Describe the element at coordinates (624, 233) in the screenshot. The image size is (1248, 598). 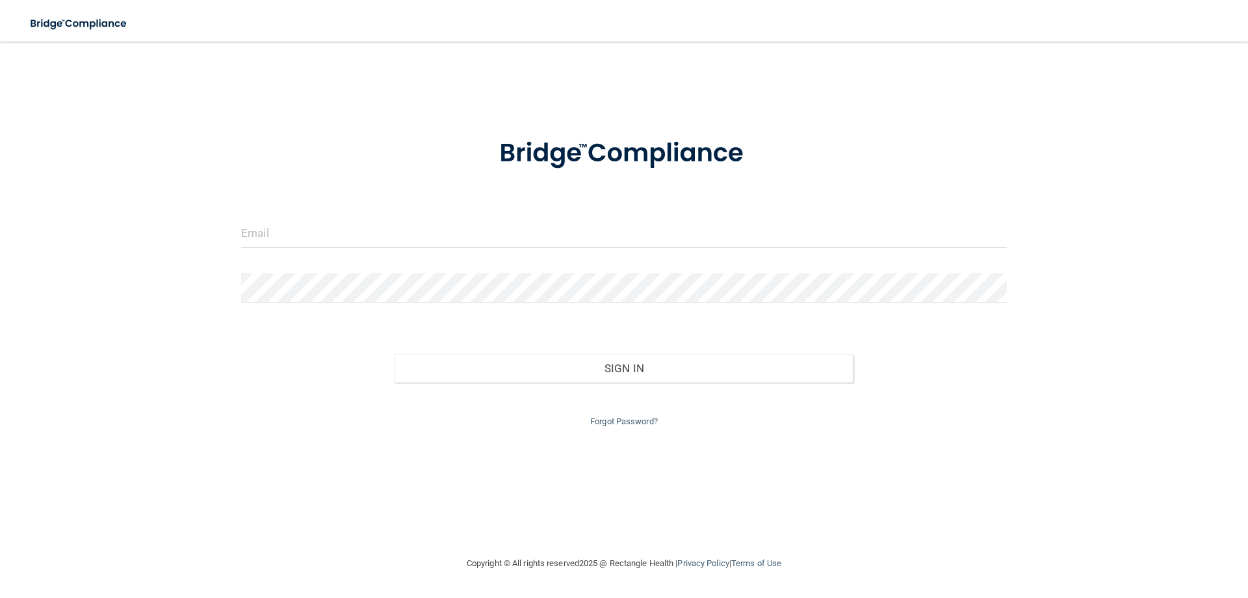
I see `input: Email` at that location.